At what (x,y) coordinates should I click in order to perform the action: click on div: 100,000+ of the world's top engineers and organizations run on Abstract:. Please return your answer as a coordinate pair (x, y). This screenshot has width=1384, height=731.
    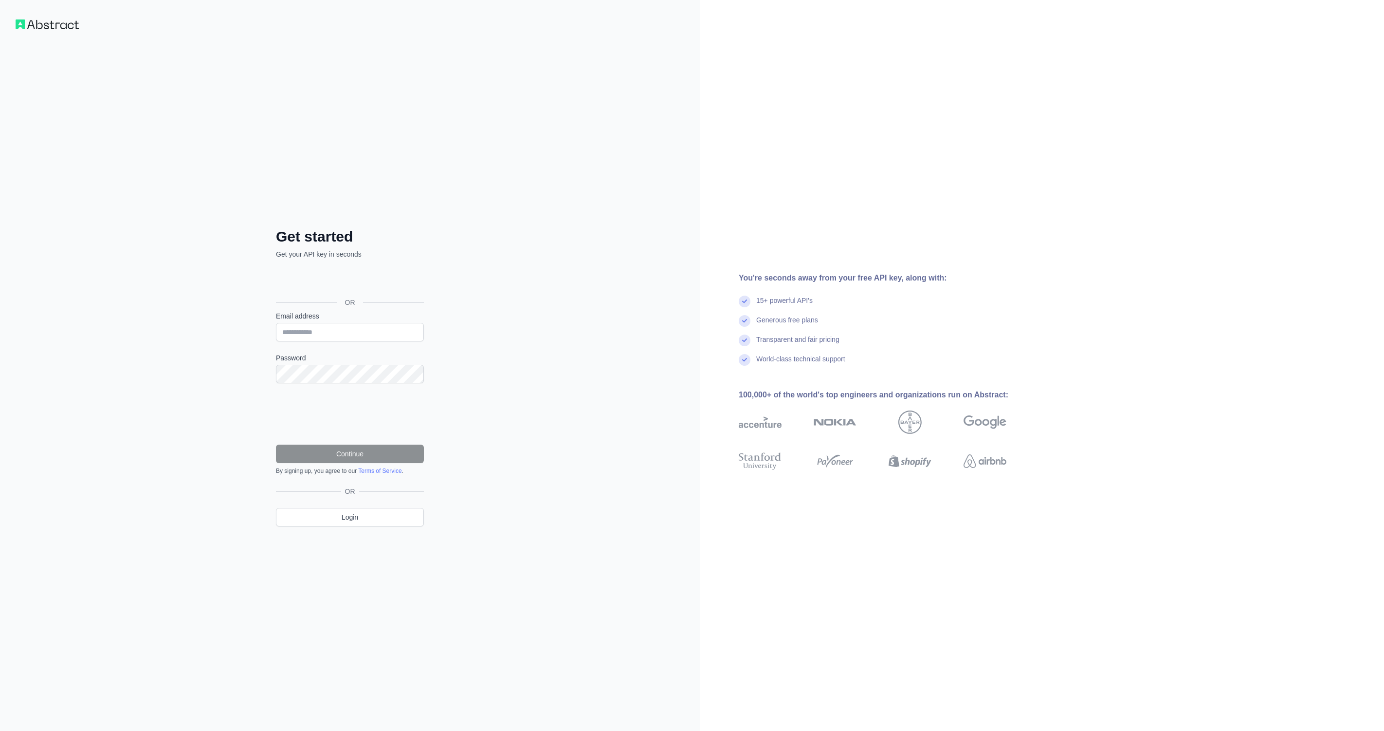
    Looking at the image, I should click on (888, 395).